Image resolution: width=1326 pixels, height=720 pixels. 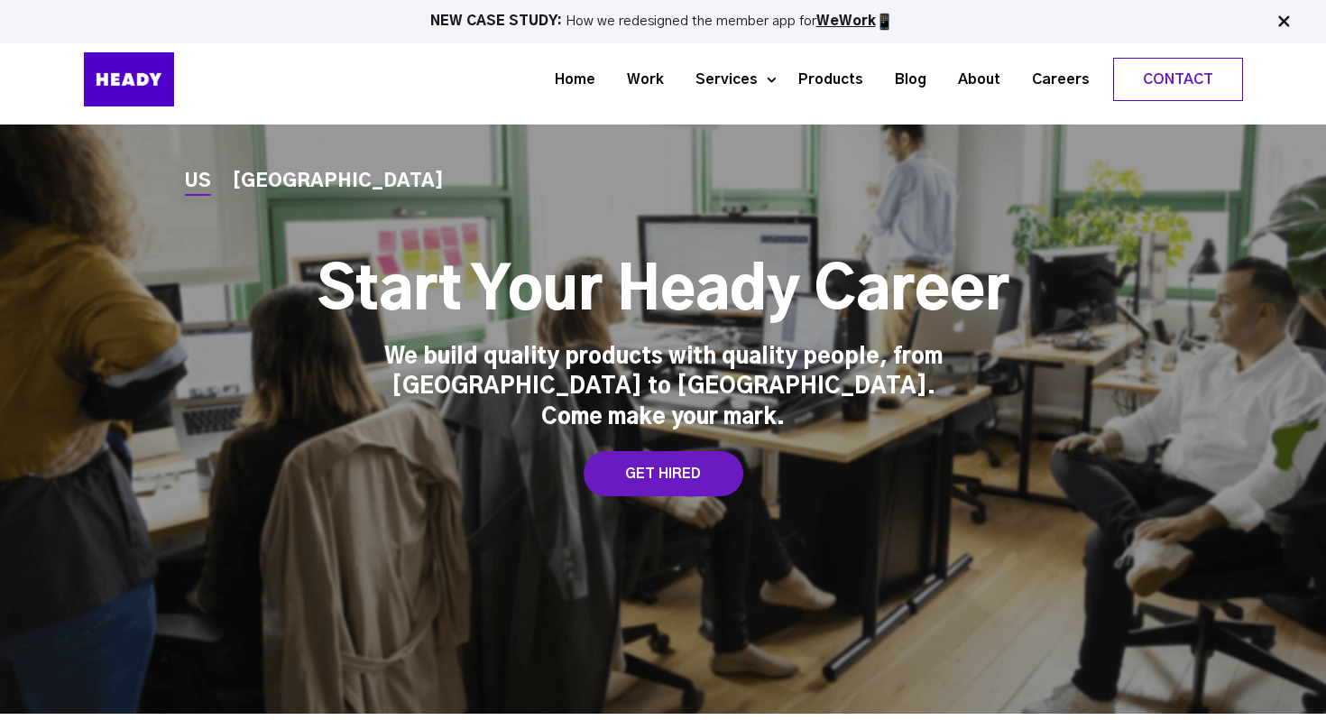 What do you see at coordinates (198, 181) in the screenshot?
I see `div: US` at bounding box center [198, 181].